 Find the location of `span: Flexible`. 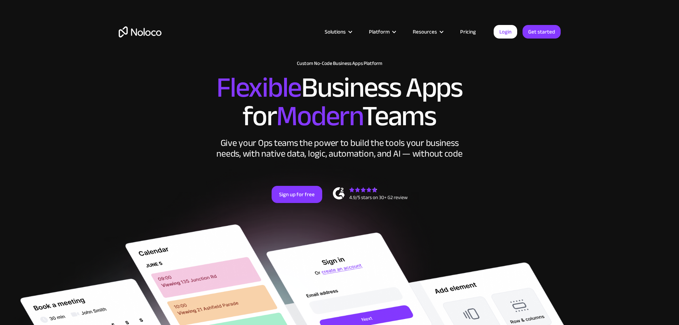

span: Flexible is located at coordinates (259, 87).